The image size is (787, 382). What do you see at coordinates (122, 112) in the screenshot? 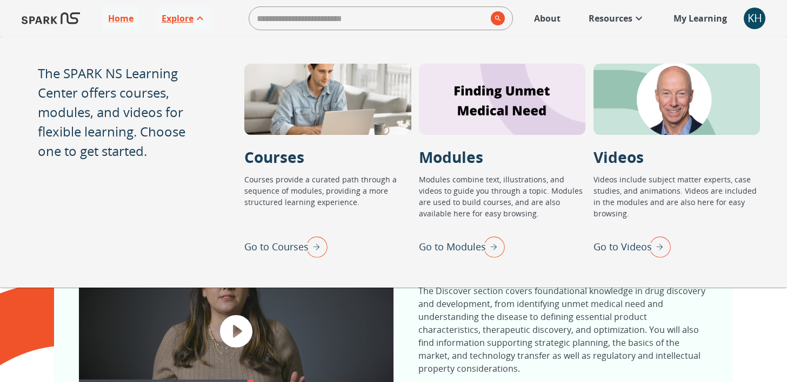
I see `p: The SPARK NS Learning Center offers courses, modules, and videos for flexible learning. Choose on...` at bounding box center [122, 112].